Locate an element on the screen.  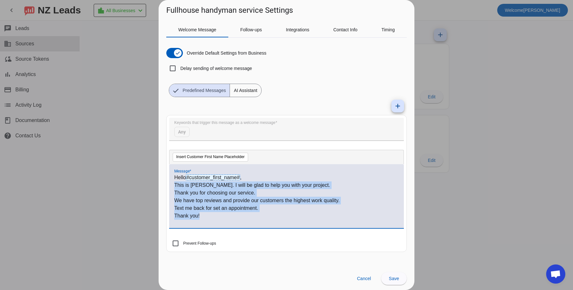
span: Cancel is located at coordinates (364, 279).